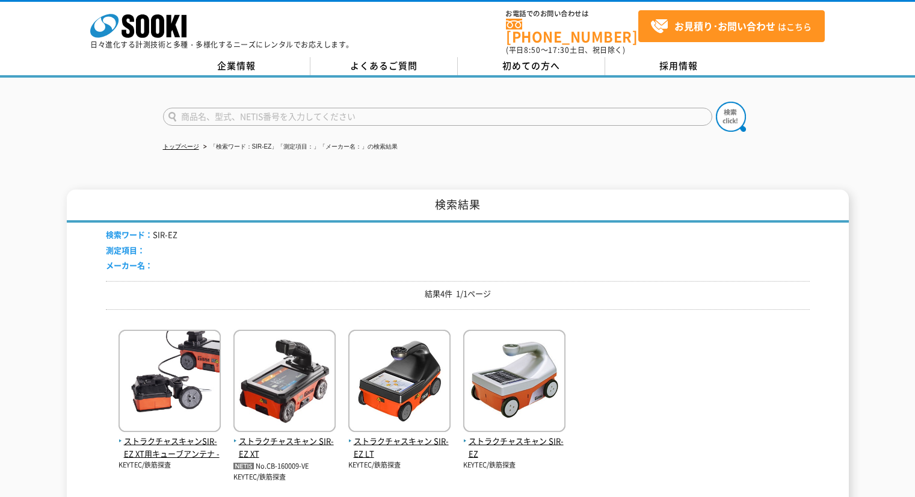 This screenshot has height=497, width=915. I want to click on a: ストラクチャスキャンSIR-EZ XT用キューブアンテナ -, so click(170, 441).